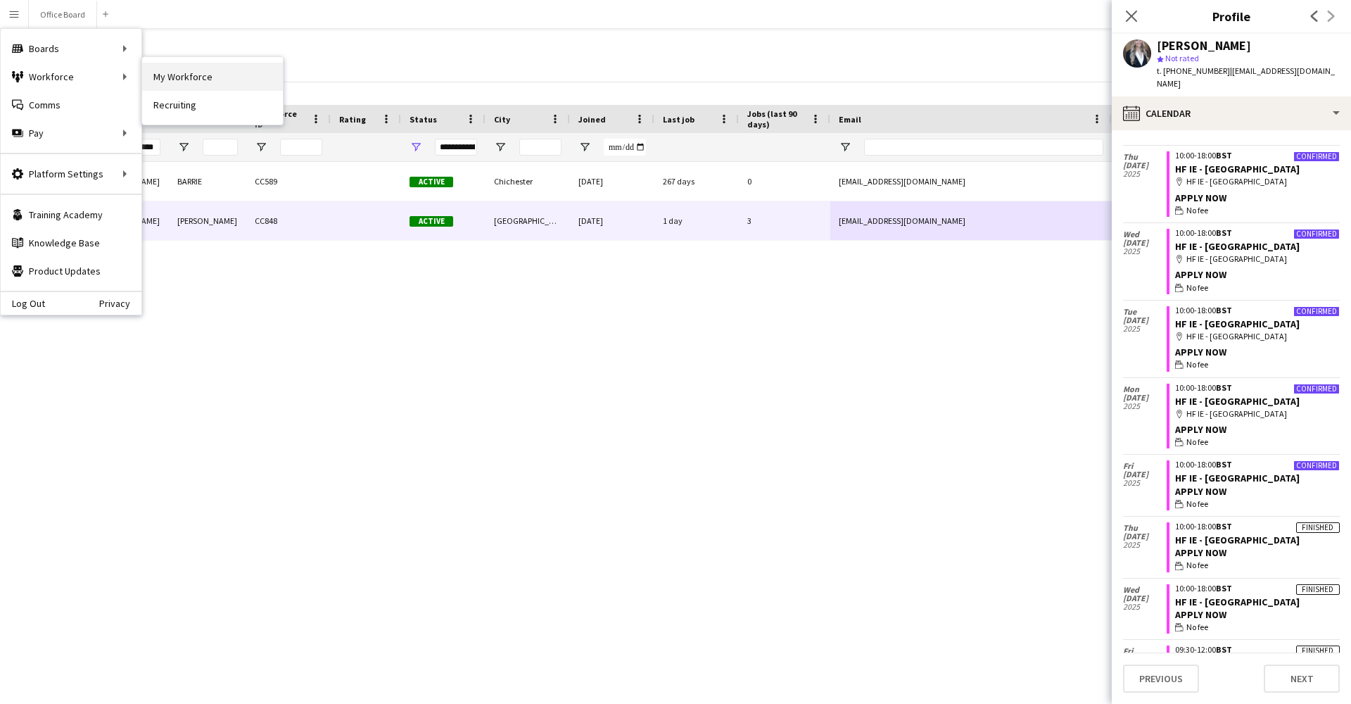 Image resolution: width=1351 pixels, height=704 pixels. I want to click on button: Previous, so click(1161, 678).